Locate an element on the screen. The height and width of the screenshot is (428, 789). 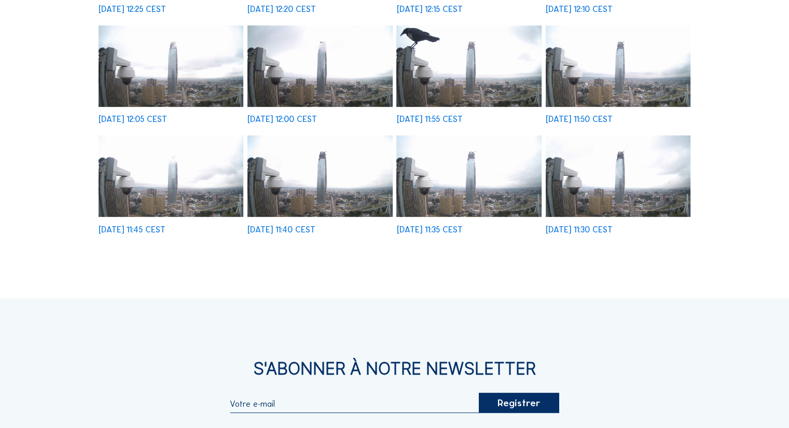
img: image_52822956 is located at coordinates (320, 66).